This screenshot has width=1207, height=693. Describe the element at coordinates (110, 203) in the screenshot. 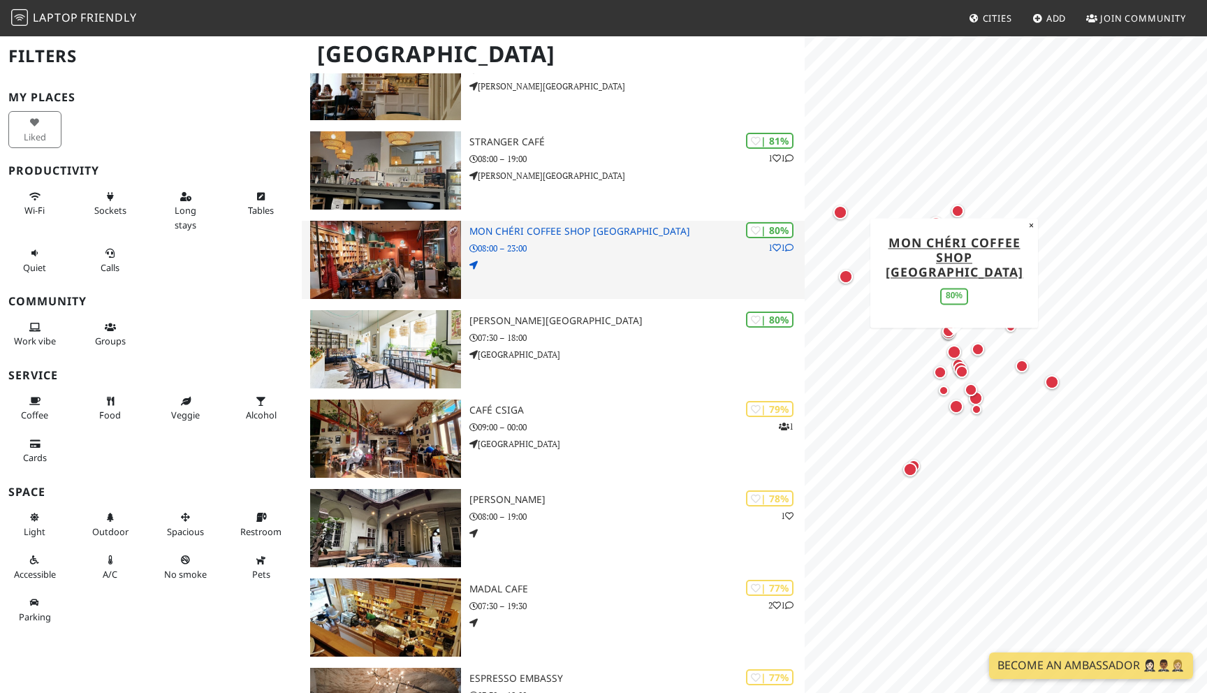

I see `button: Sockets` at that location.